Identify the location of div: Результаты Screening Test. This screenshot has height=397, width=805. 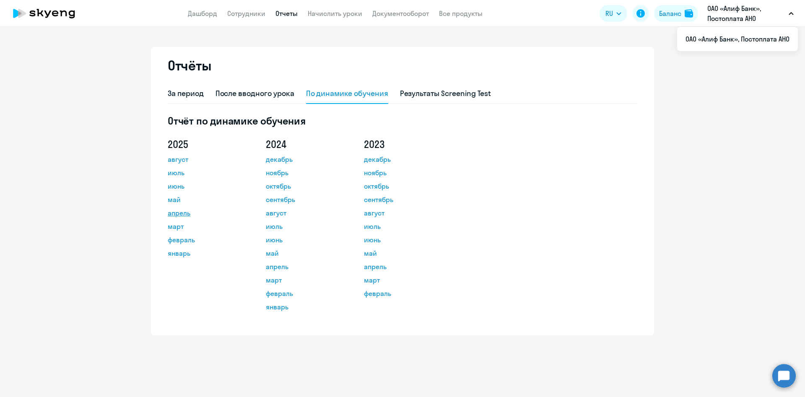
(446, 93).